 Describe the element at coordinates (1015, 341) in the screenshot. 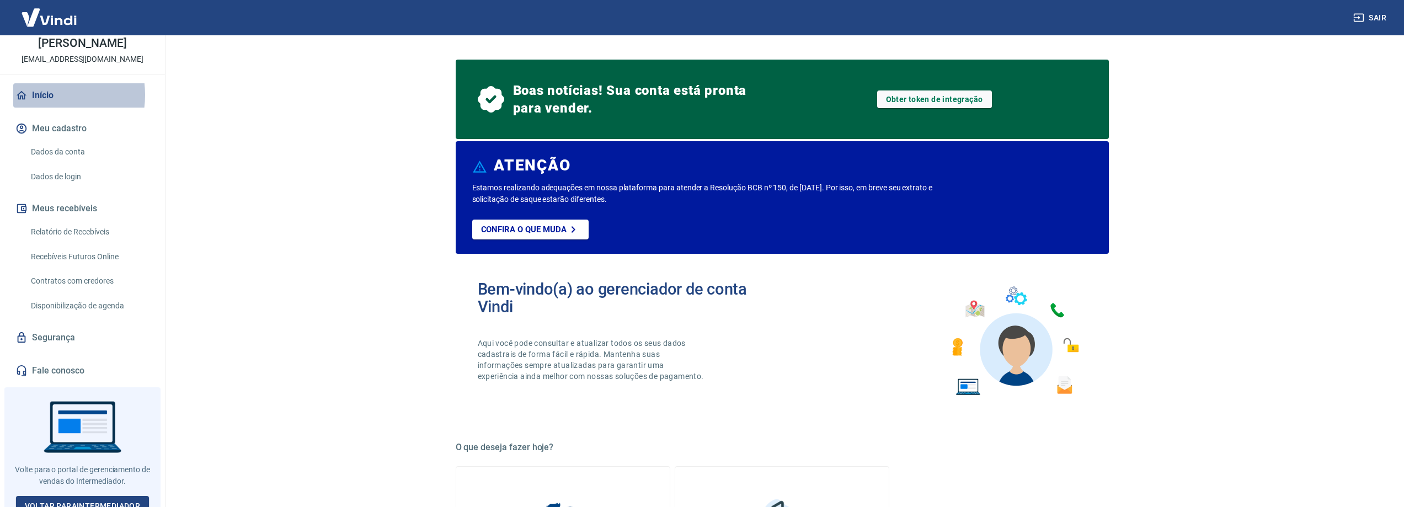

I see `img: Imagem de um avatar masculino com diversos icones exemplificando as funcionalidades do gerenciado...` at that location.